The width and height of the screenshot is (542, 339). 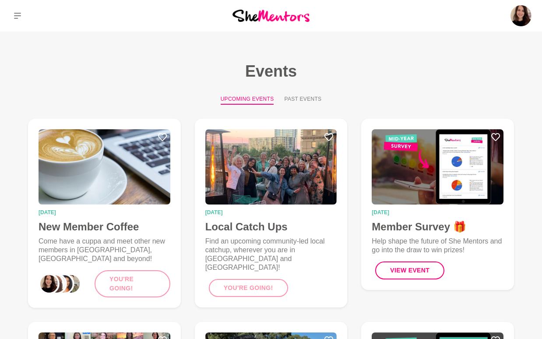 I want to click on img: New Member Coffee, so click(x=104, y=167).